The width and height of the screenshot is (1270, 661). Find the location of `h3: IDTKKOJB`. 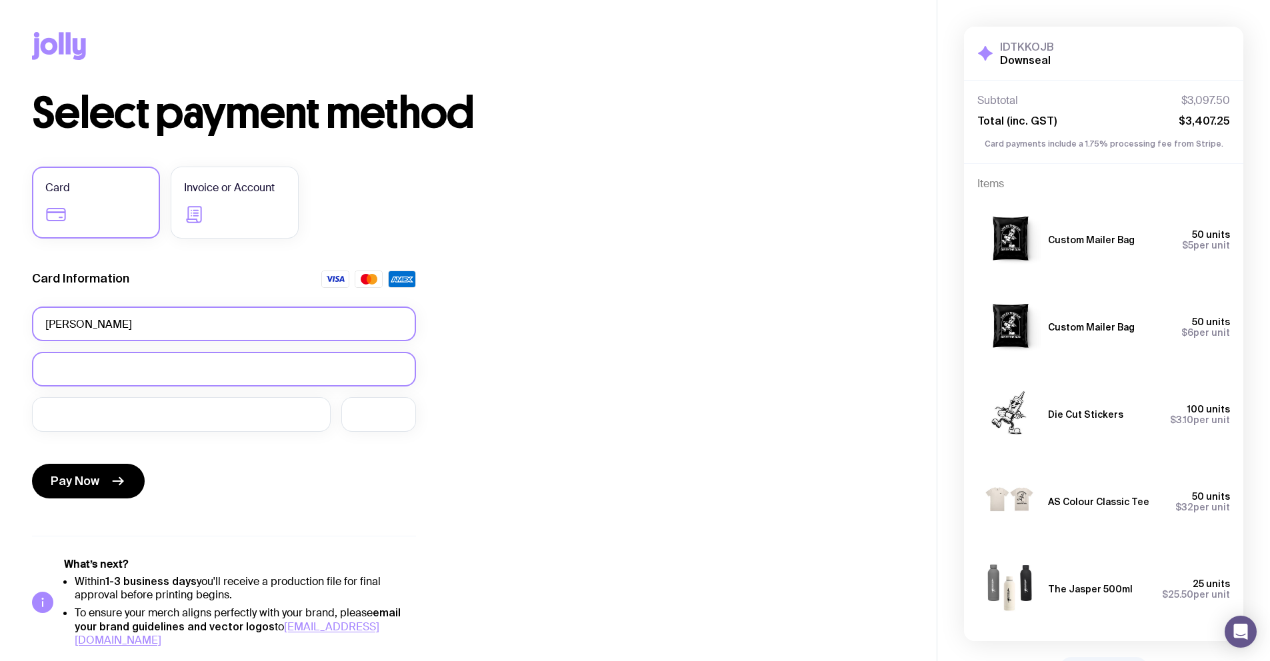

h3: IDTKKOJB is located at coordinates (1027, 47).